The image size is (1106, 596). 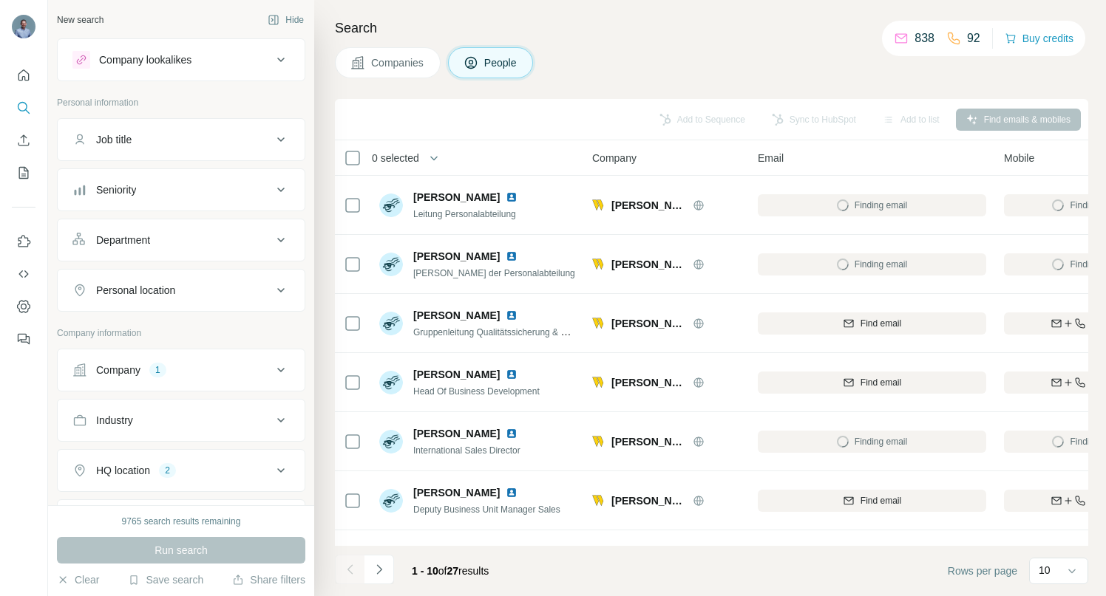 I want to click on button: Save search, so click(x=166, y=580).